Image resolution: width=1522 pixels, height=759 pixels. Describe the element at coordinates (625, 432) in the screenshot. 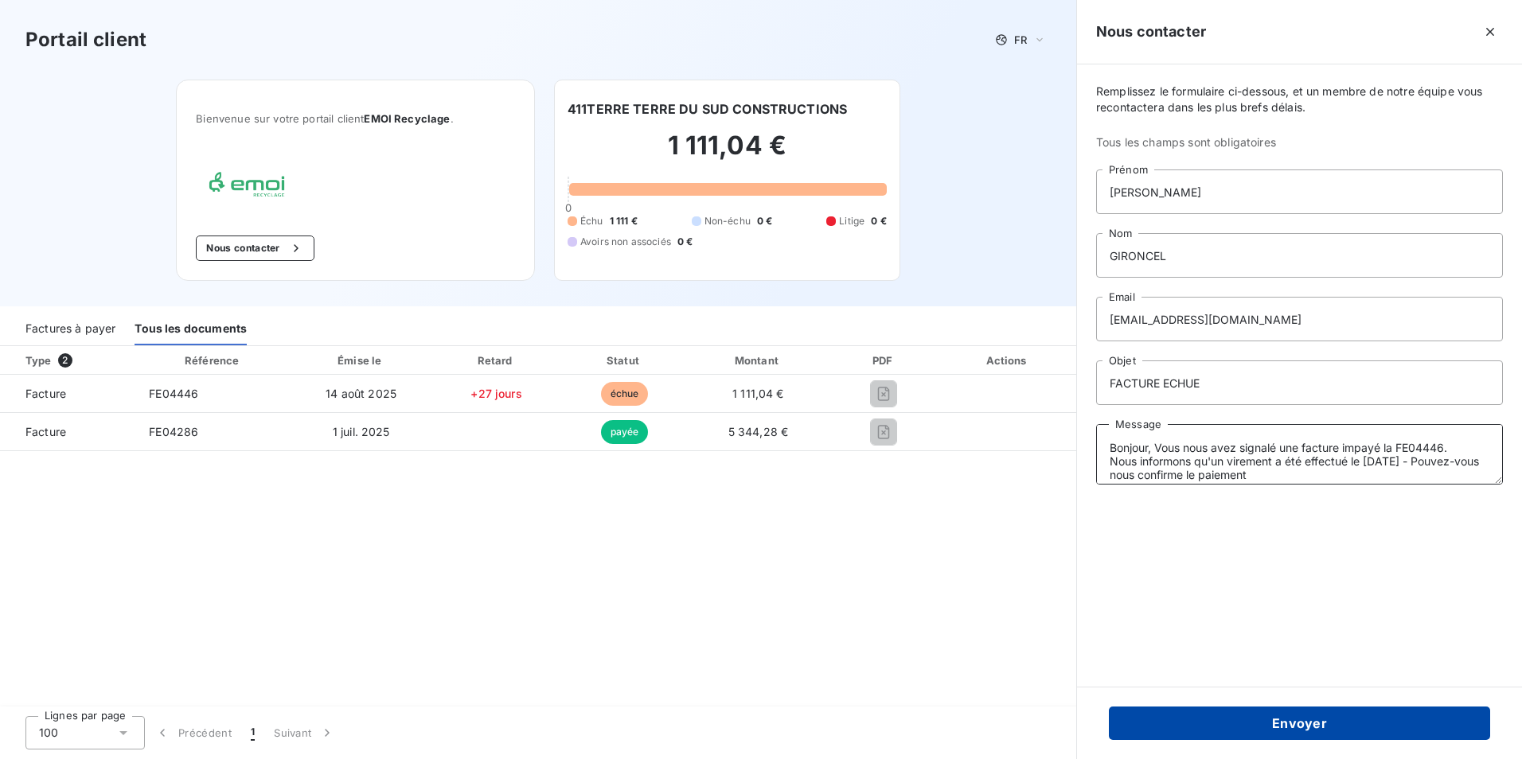

I see `span: payée` at that location.